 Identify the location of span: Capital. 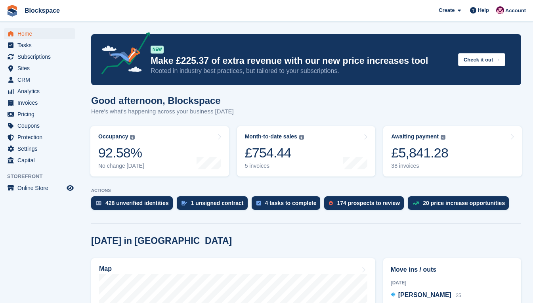
(41, 160).